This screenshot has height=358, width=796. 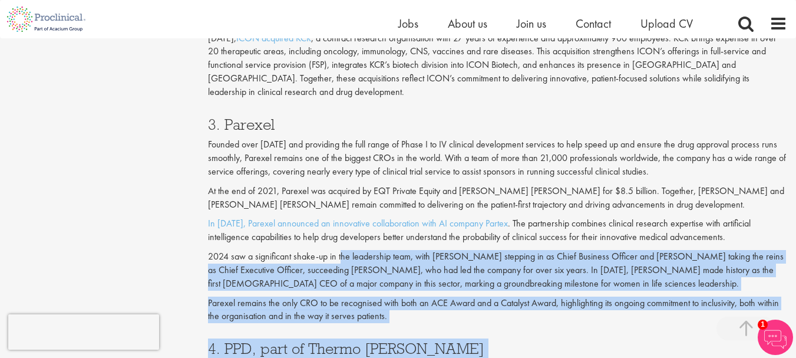 What do you see at coordinates (497, 310) in the screenshot?
I see `p: Parexel remains the only CRO to be recognised with both an ACE Award and a Catalyst Award, highli...` at bounding box center [497, 310].